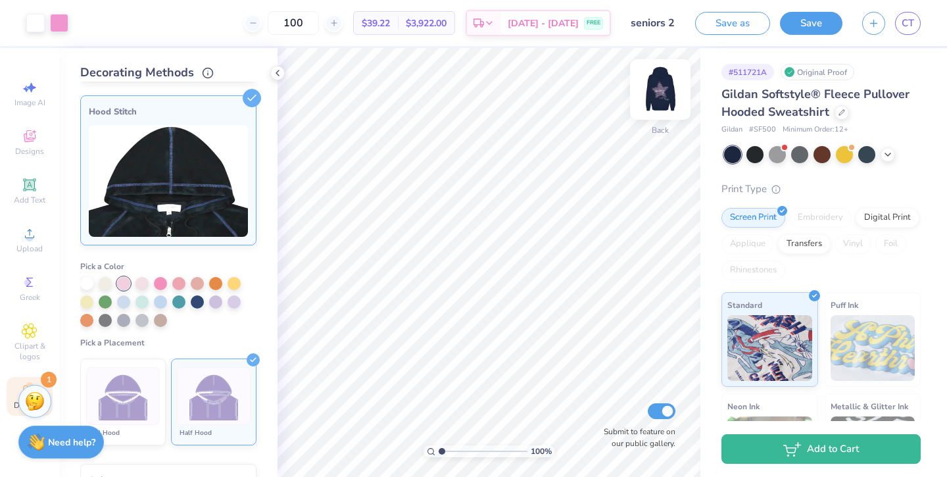  What do you see at coordinates (816, 103) in the screenshot?
I see `span: Gildan Softstyle® Fleece Pullover Hooded Sweatshirt` at bounding box center [816, 103].